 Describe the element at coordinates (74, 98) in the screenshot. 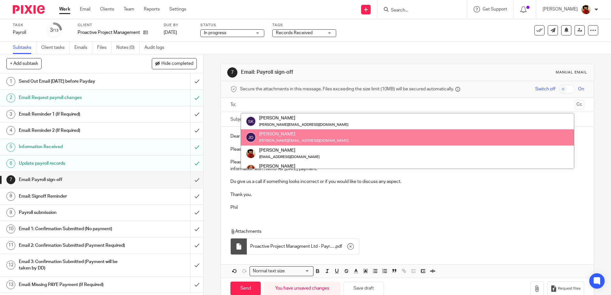

I see `h1: Email: Request payroll changes` at that location.